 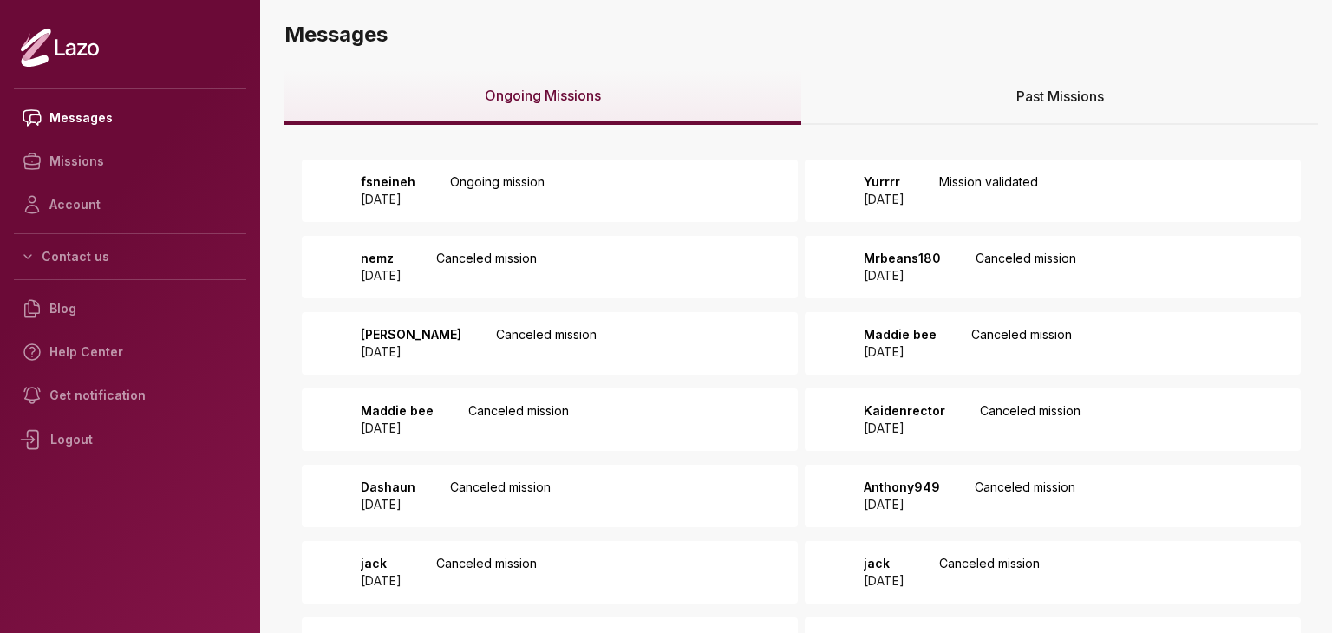 What do you see at coordinates (130, 257) in the screenshot?
I see `button: Contact us` at bounding box center [130, 257].